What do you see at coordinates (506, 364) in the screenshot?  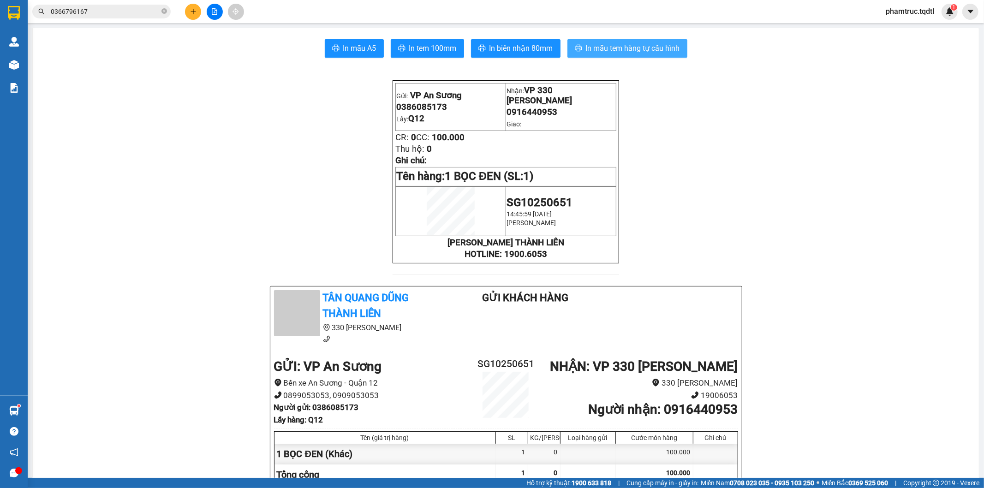 I see `h2: SG10250651` at bounding box center [506, 364].